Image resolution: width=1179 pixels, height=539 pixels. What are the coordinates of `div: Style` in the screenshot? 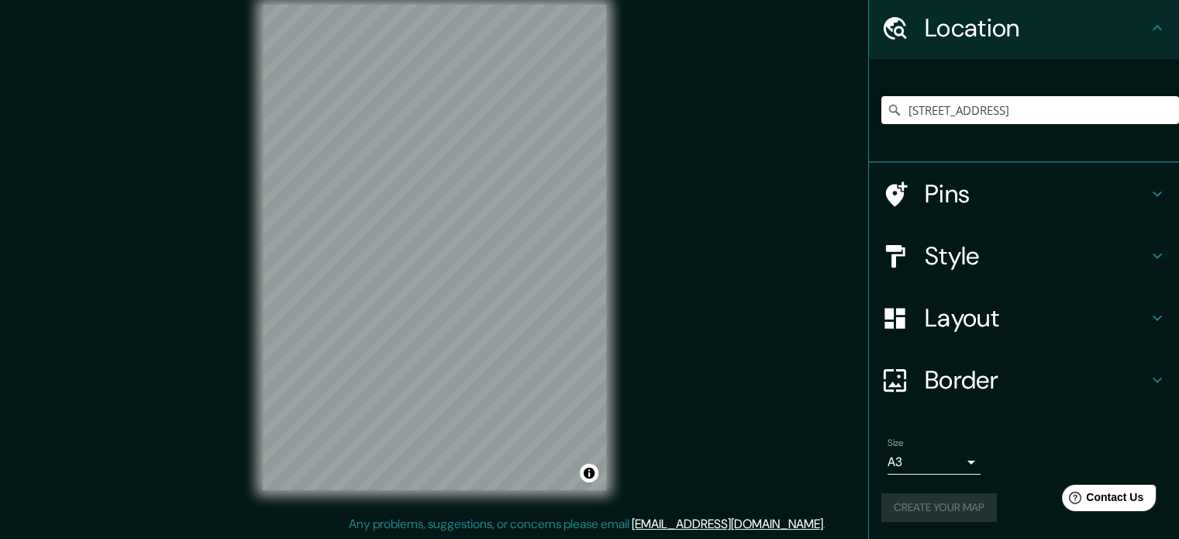 It's located at (1024, 256).